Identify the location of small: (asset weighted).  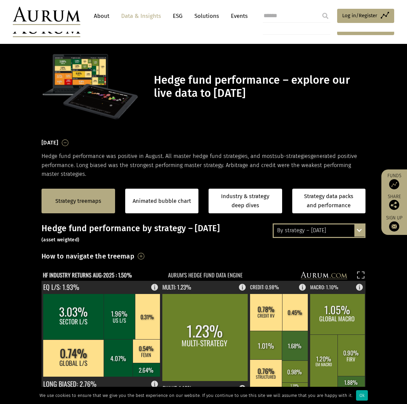
(60, 240).